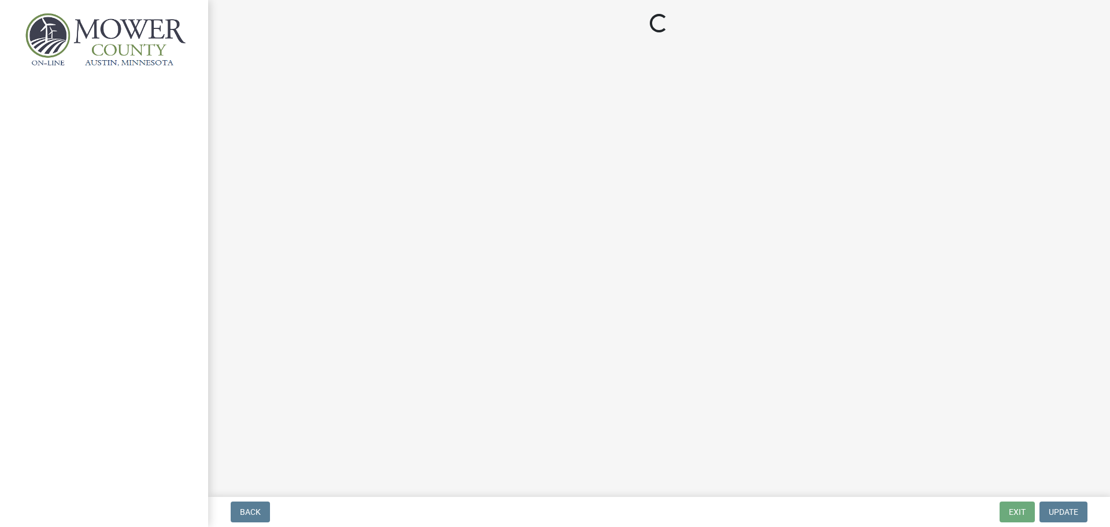 This screenshot has height=527, width=1110. Describe the element at coordinates (106, 40) in the screenshot. I see `img: Mower County, Minnesota` at that location.